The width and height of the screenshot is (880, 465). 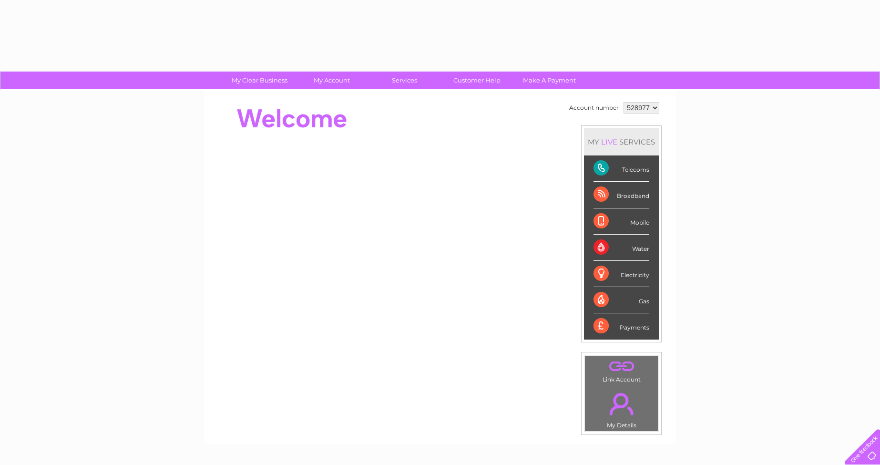 I want to click on a: My Clear Business, so click(x=259, y=80).